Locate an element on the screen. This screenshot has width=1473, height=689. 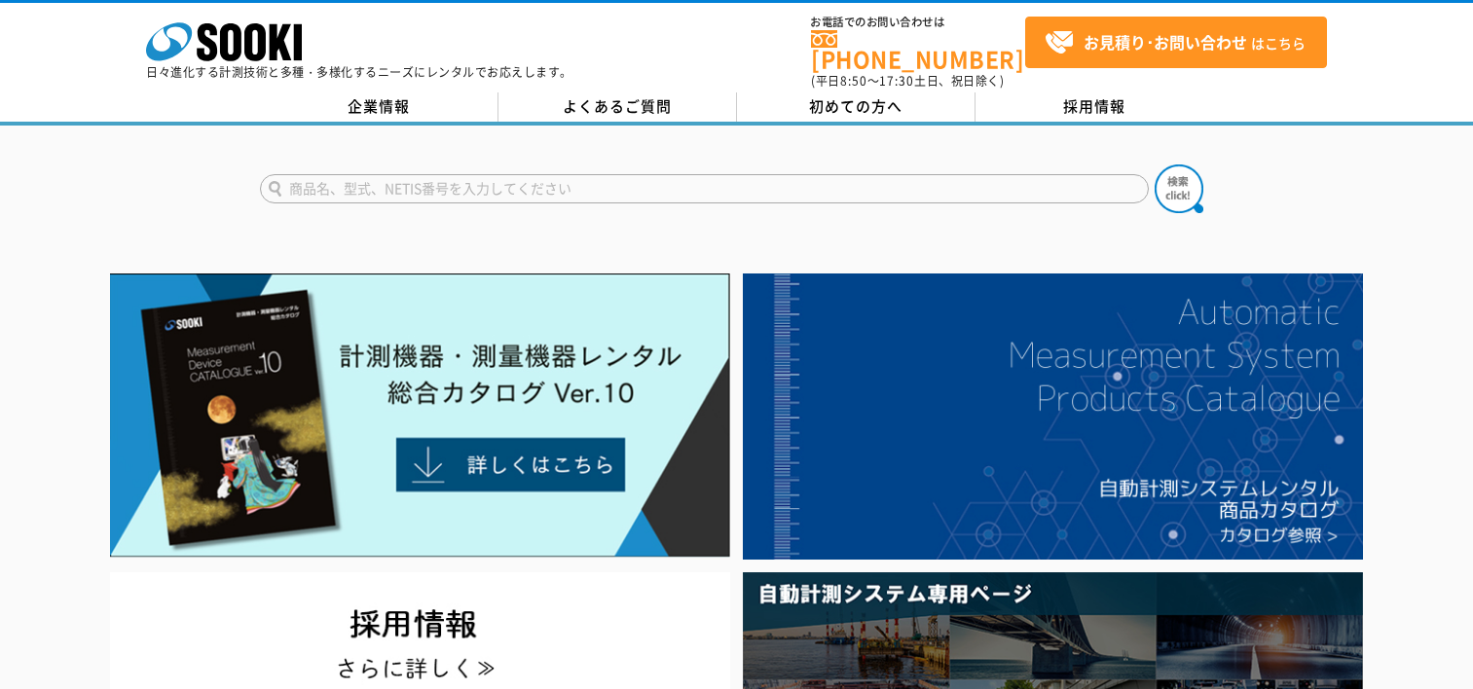
span: お電話でのお問い合わせは is located at coordinates (918, 22).